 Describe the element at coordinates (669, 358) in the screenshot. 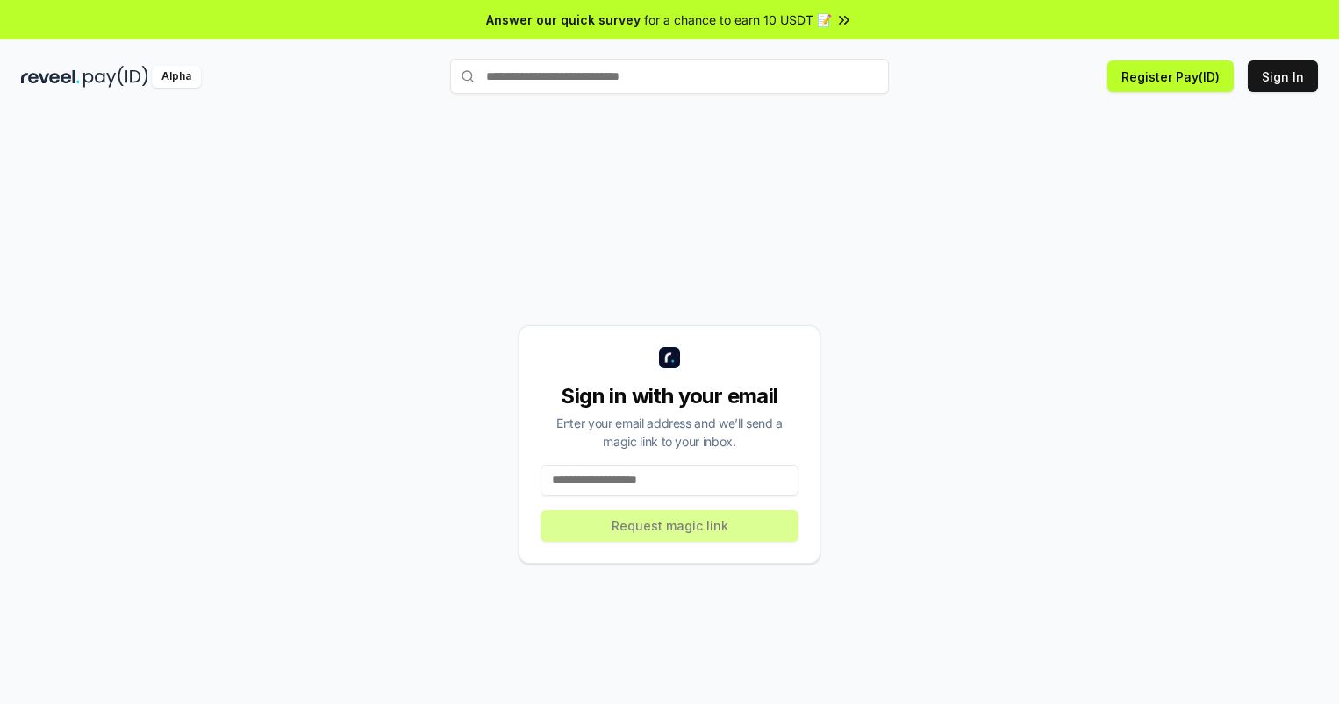

I see `img: logo_small` at that location.